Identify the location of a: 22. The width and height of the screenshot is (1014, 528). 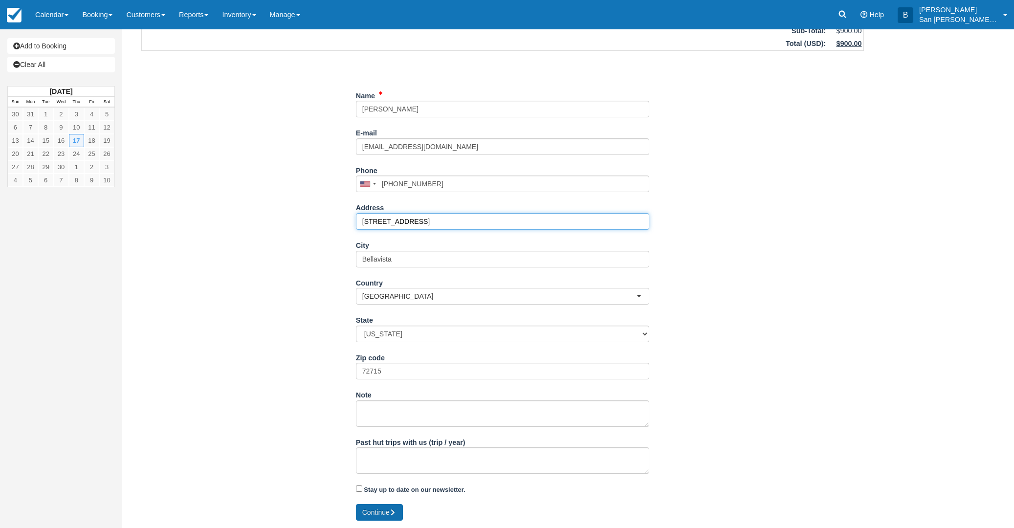
(45, 153).